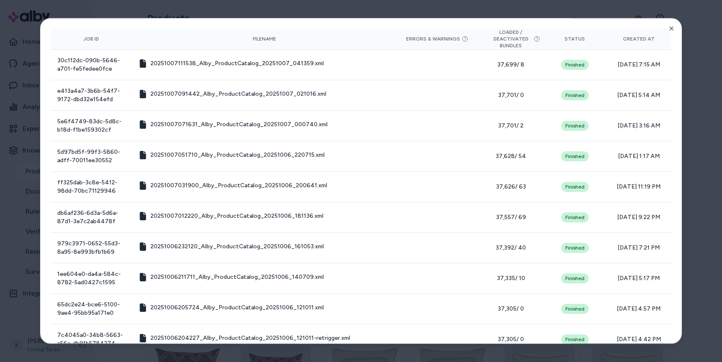 The width and height of the screenshot is (722, 362). I want to click on span: 20251007071631_Alby_ProductCatalog_20251007_000740.xml, so click(239, 125).